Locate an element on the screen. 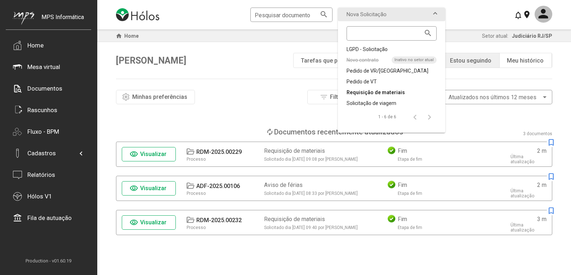 Image resolution: width=571 pixels, height=275 pixels. div: Meu histórico is located at coordinates (525, 60).